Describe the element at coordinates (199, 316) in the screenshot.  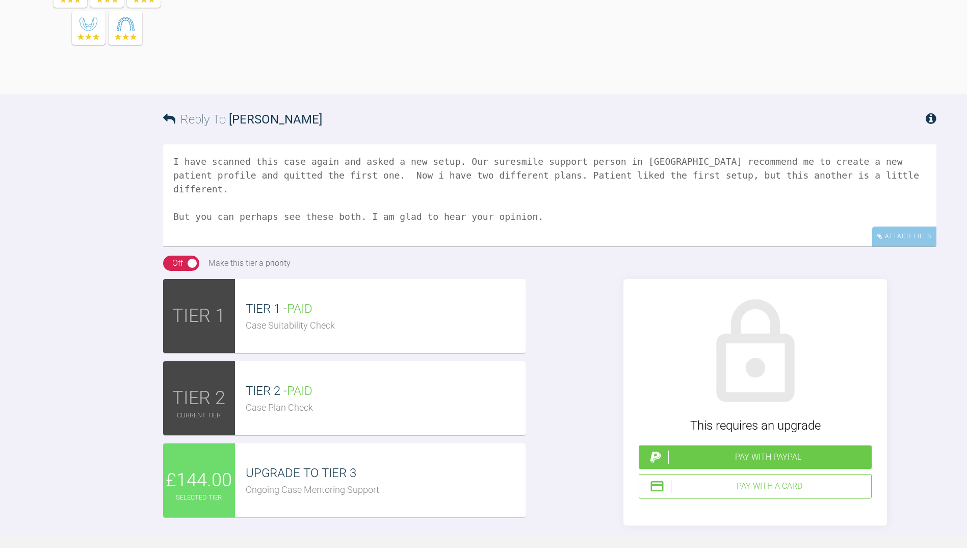
I see `span: TIER 1` at that location.